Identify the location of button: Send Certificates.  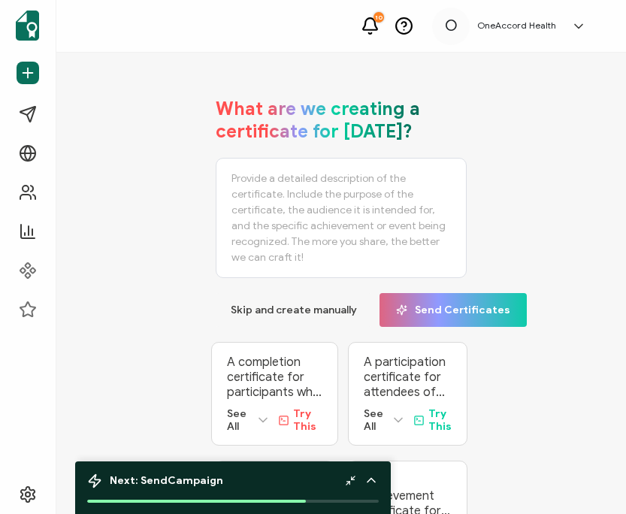
(453, 310).